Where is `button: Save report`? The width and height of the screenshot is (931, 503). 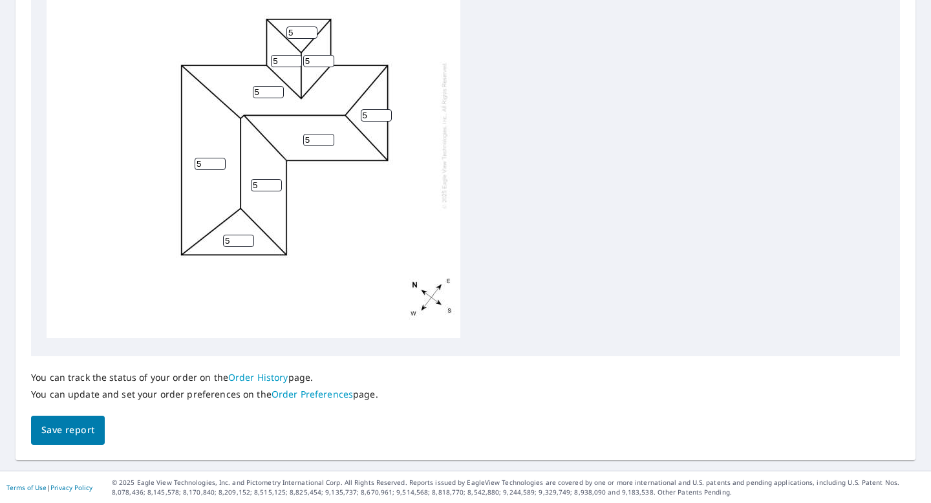 button: Save report is located at coordinates (68, 430).